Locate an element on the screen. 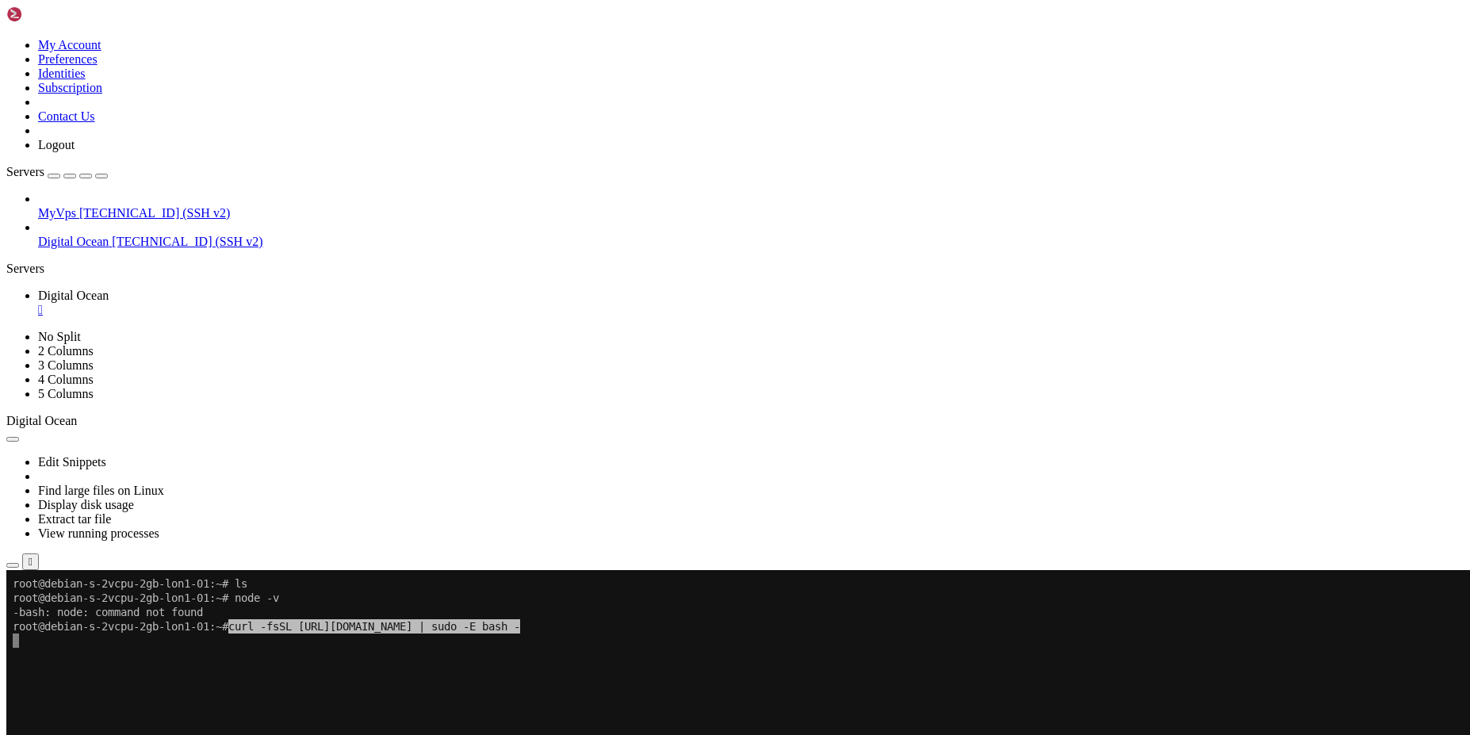 This screenshot has height=735, width=1470. a: Find large files on Linux is located at coordinates (101, 490).